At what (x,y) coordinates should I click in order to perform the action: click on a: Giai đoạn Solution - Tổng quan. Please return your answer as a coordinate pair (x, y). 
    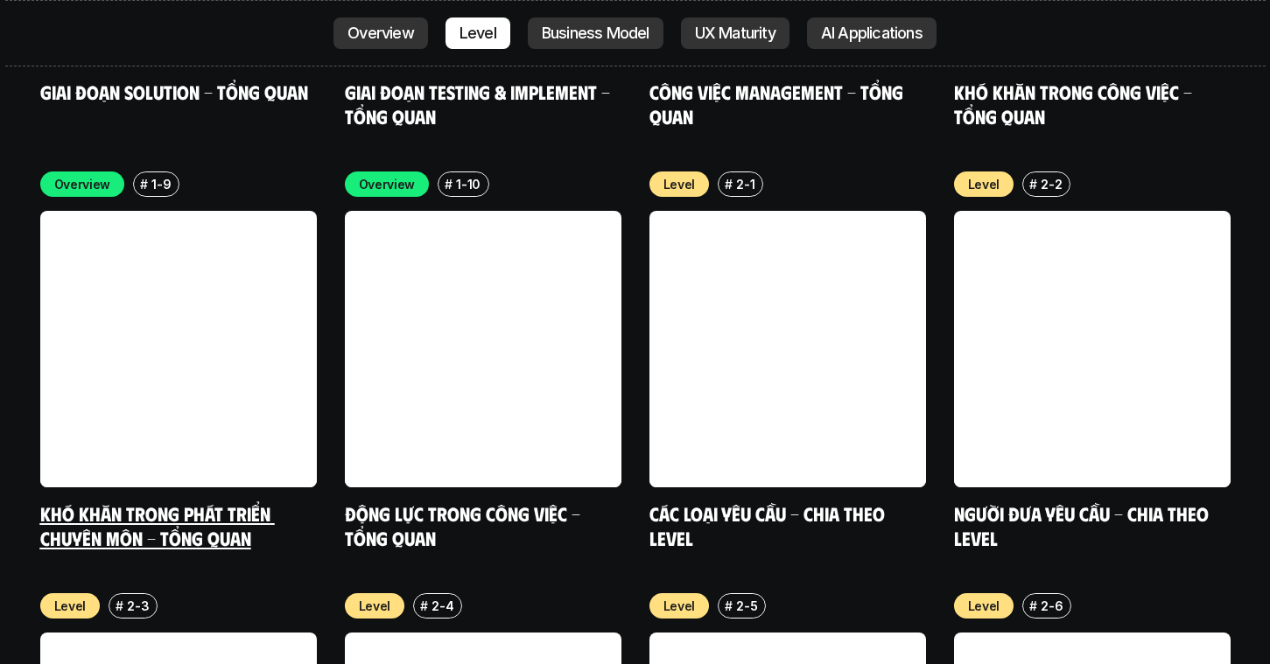
    Looking at the image, I should click on (174, 91).